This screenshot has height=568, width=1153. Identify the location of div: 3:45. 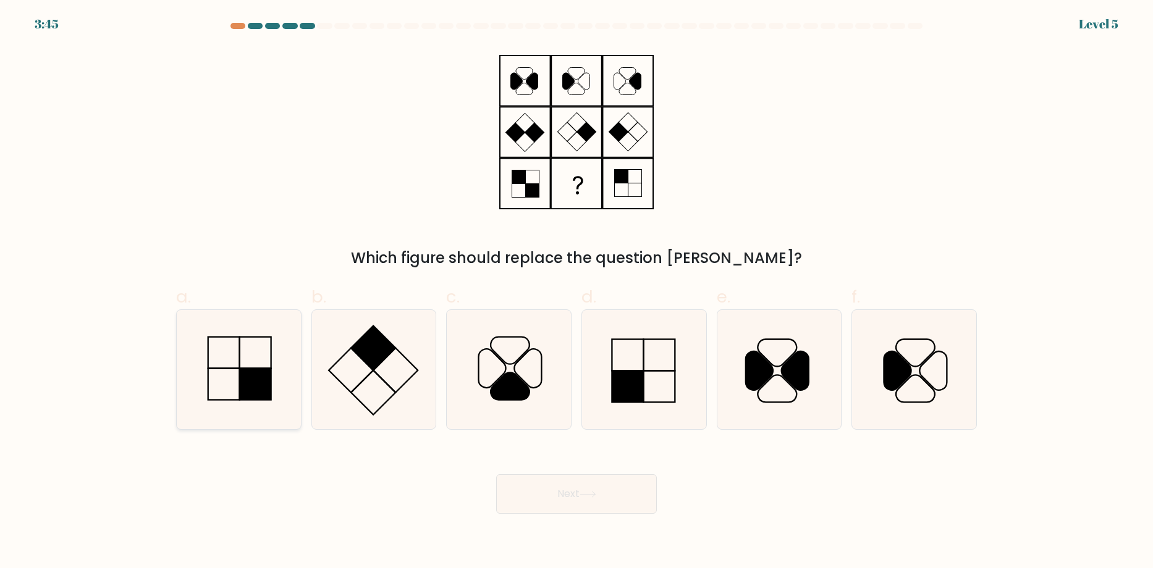
(46, 24).